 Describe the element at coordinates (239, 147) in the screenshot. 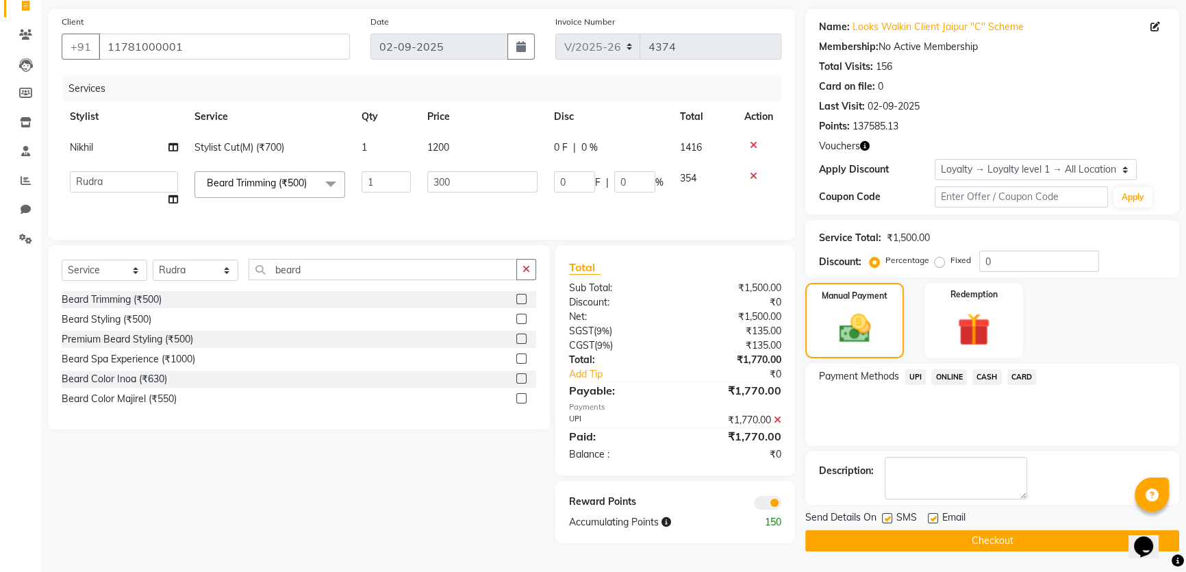

I see `span: Stylist Cut(M) (₹700)` at that location.